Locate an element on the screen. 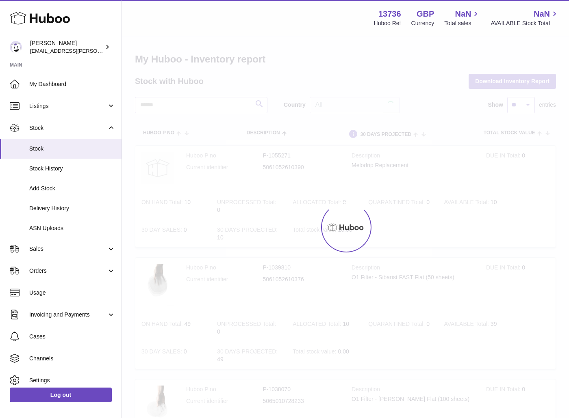  span: Settings is located at coordinates (72, 381).